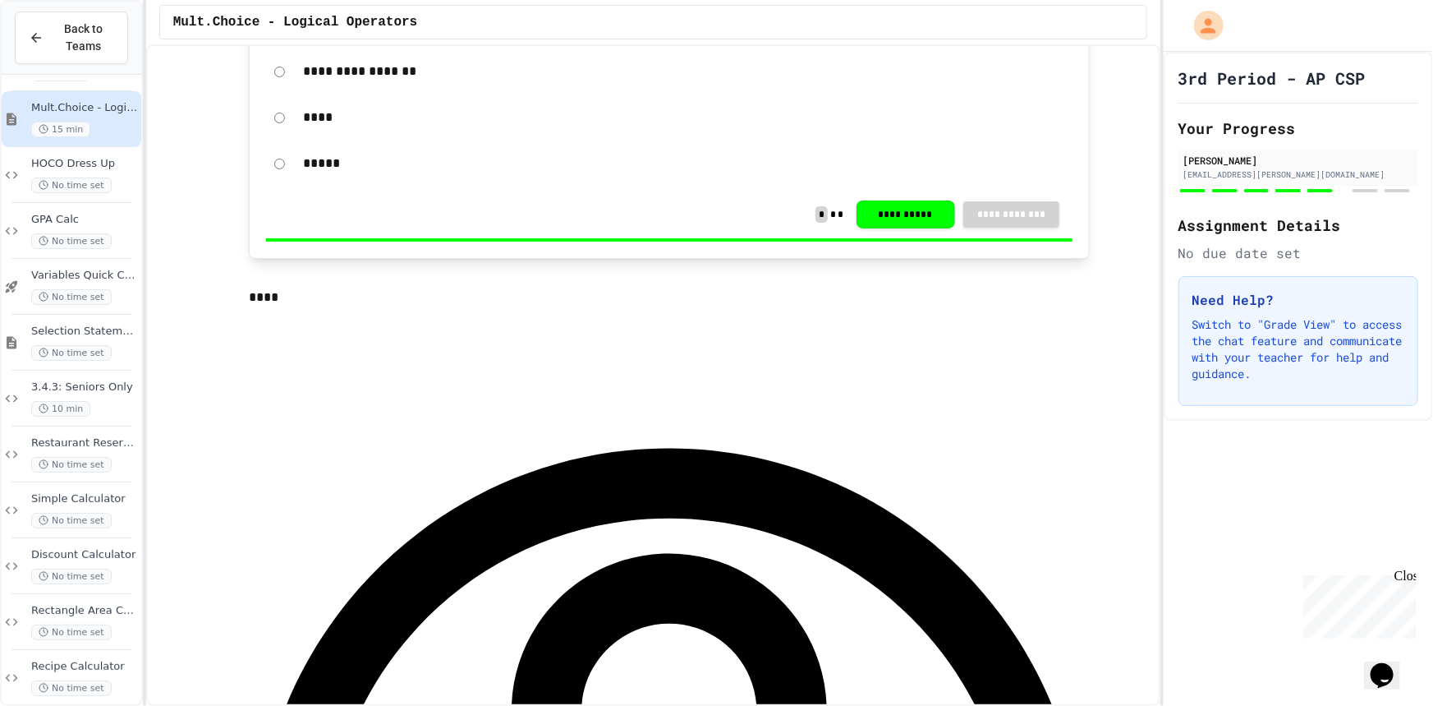 Image resolution: width=1433 pixels, height=706 pixels. I want to click on h1: 3rd Period - AP CSP, so click(1272, 78).